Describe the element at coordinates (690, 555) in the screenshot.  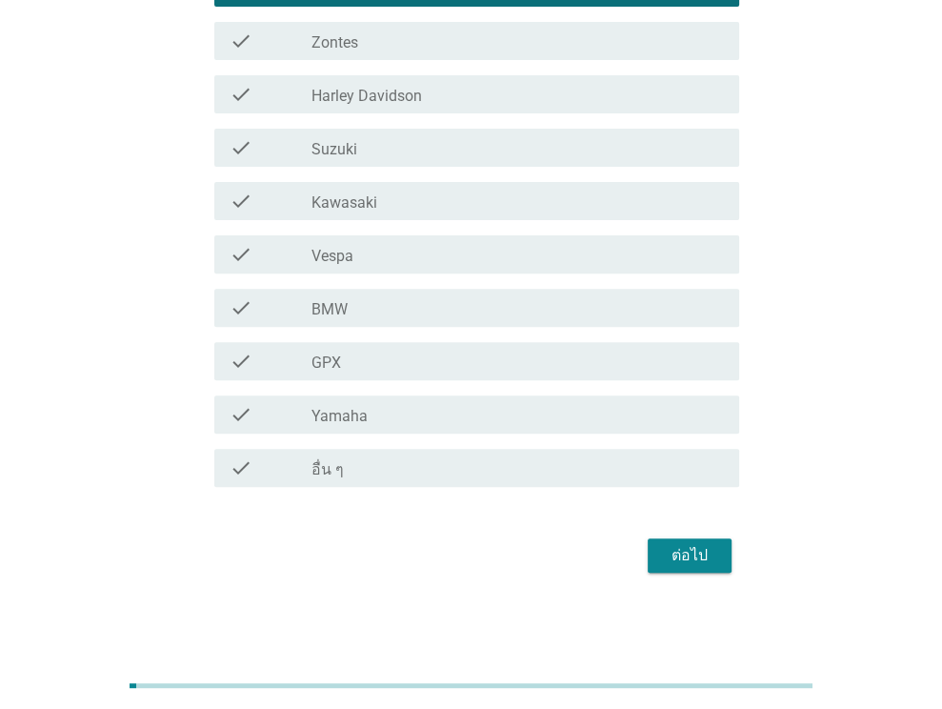
I see `div: ต่อไป` at that location.